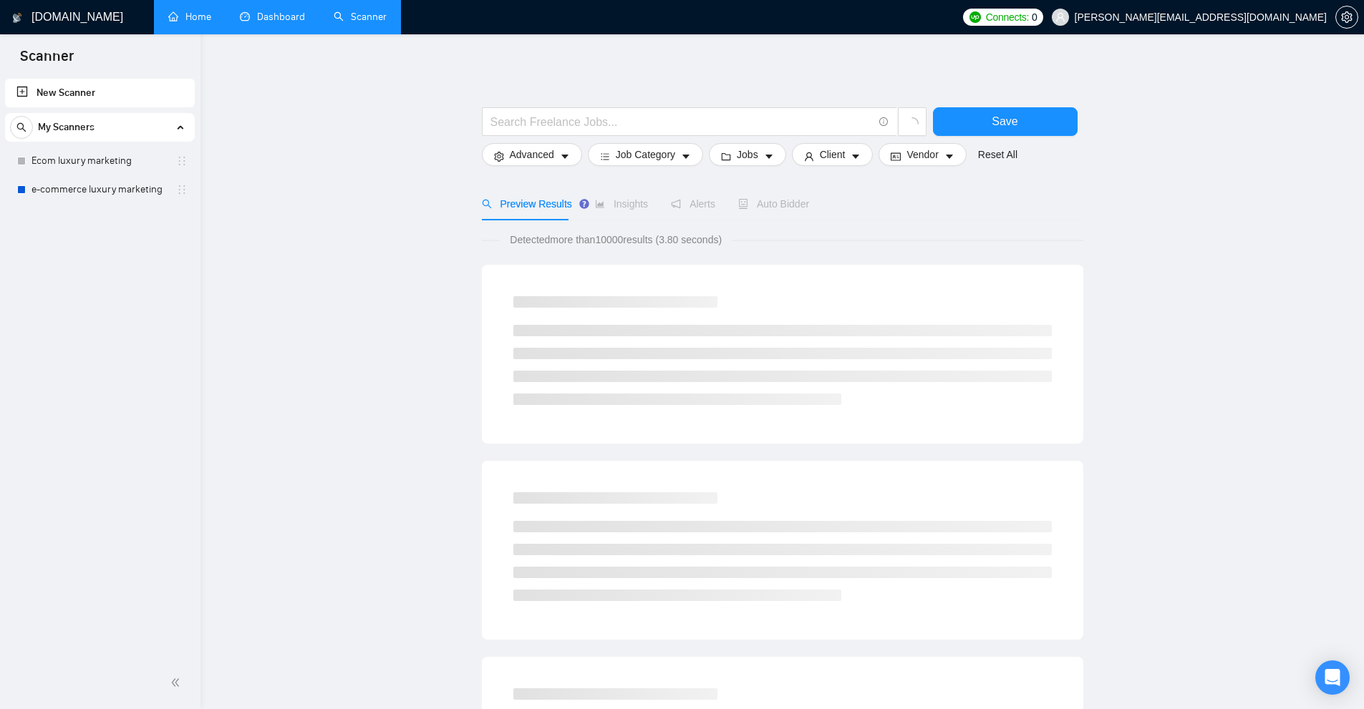 The width and height of the screenshot is (1364, 709). What do you see at coordinates (178, 683) in the screenshot?
I see `span: double-left` at bounding box center [178, 683].